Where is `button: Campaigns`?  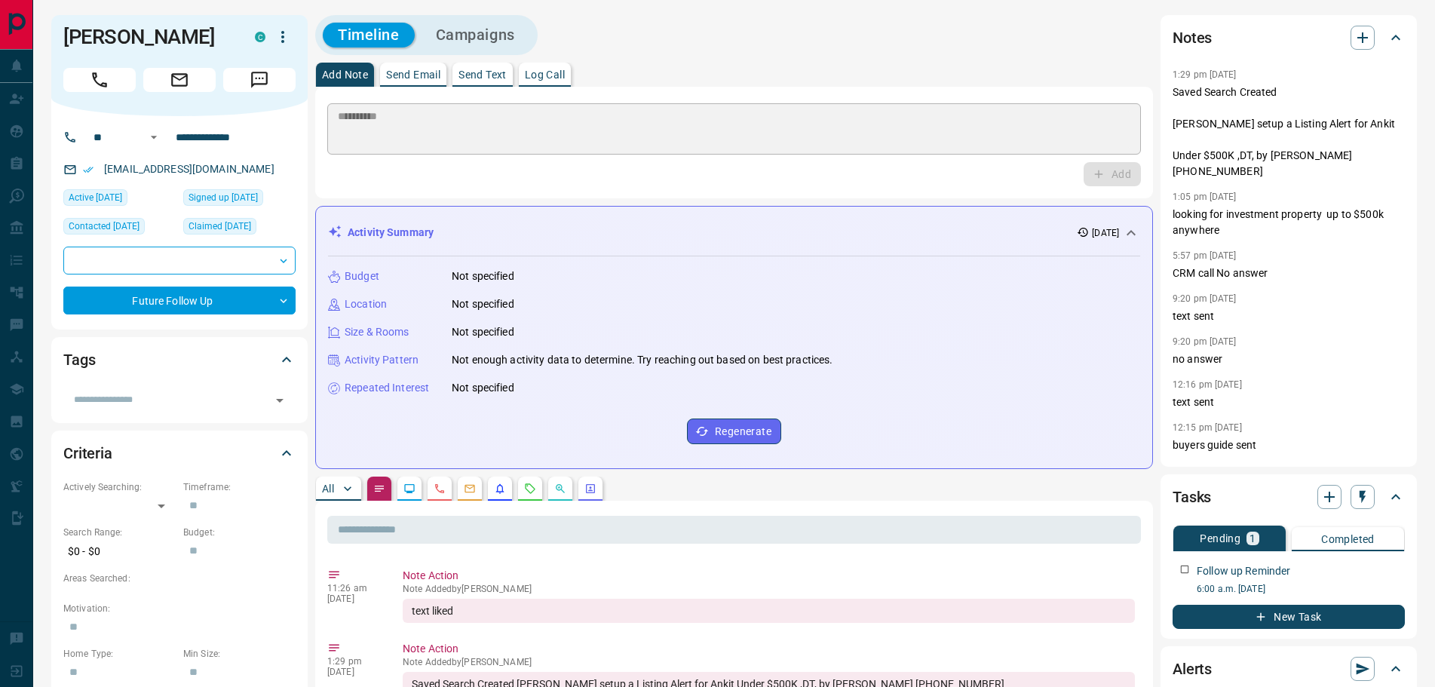
button: Campaigns is located at coordinates (475, 35).